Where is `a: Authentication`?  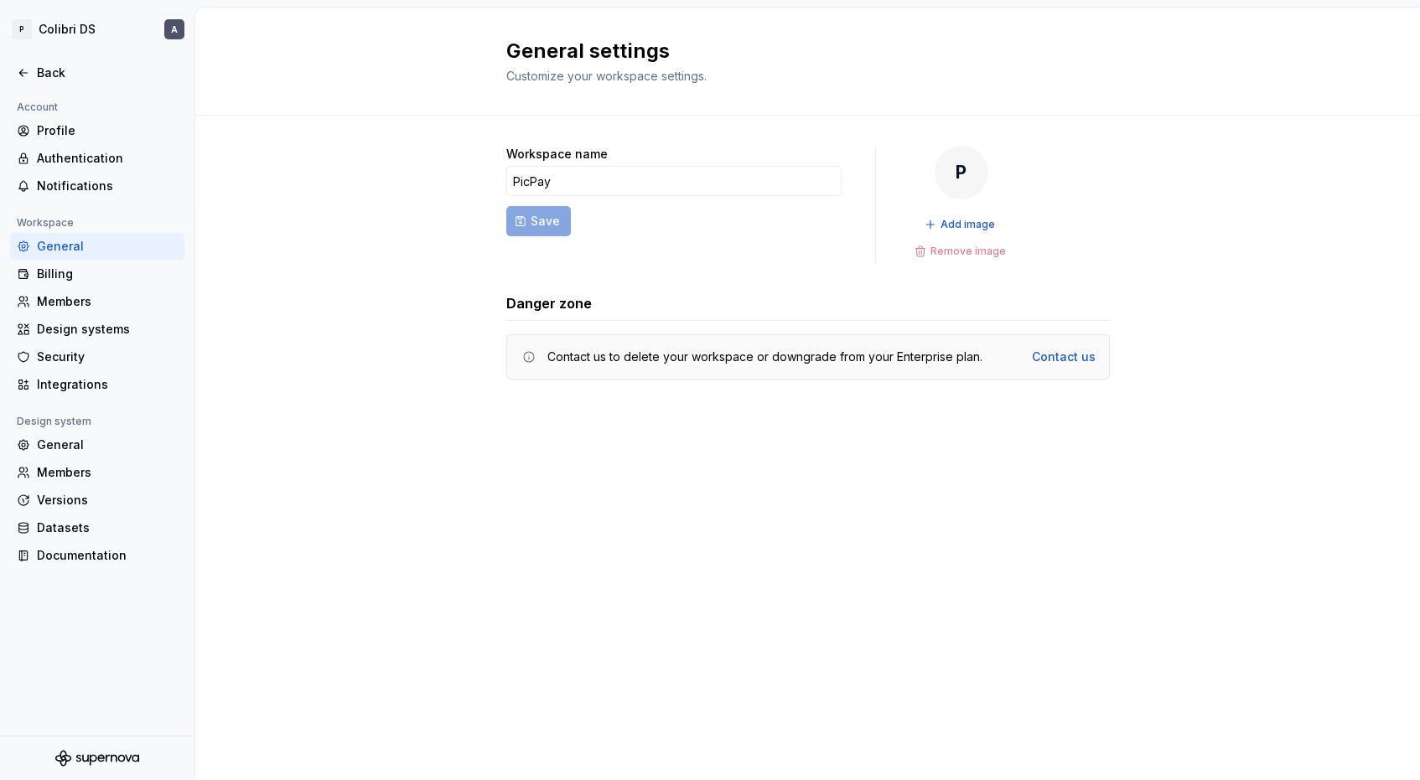
a: Authentication is located at coordinates (97, 158).